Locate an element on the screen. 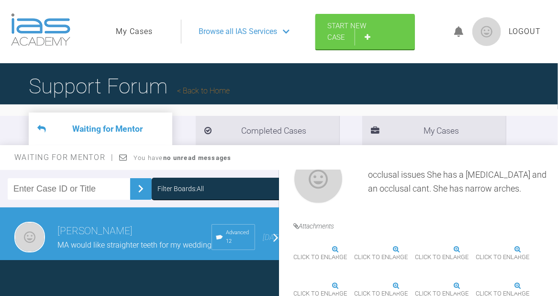 The height and width of the screenshot is (296, 558). h4: Attachments is located at coordinates (422, 226).